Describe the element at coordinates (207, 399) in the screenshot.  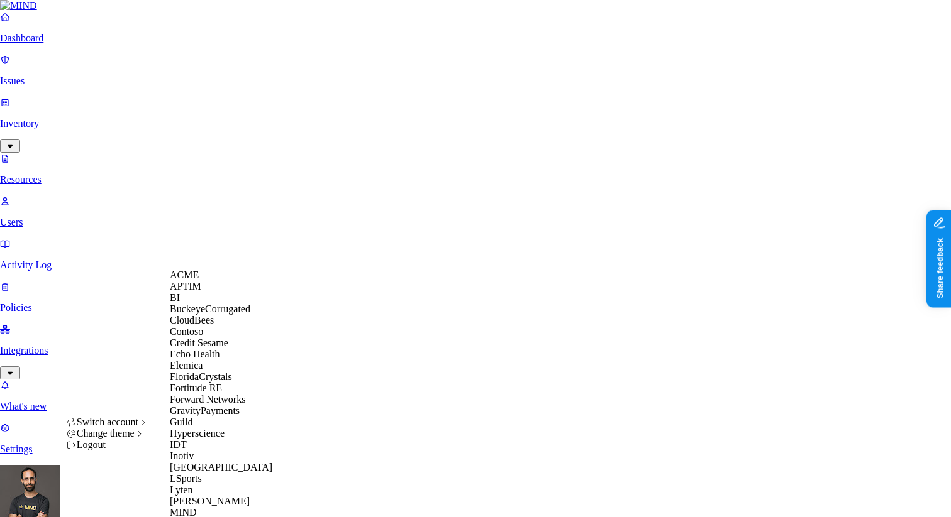
I see `span: Forward Networks` at that location.